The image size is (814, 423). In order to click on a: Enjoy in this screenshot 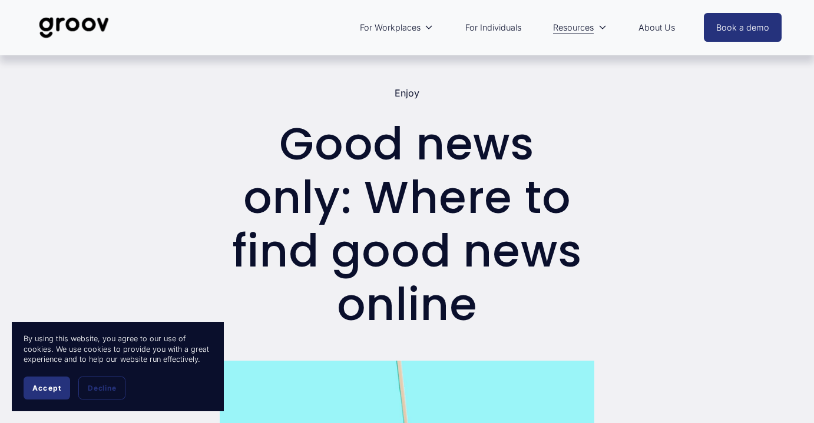, I will do `click(407, 93)`.